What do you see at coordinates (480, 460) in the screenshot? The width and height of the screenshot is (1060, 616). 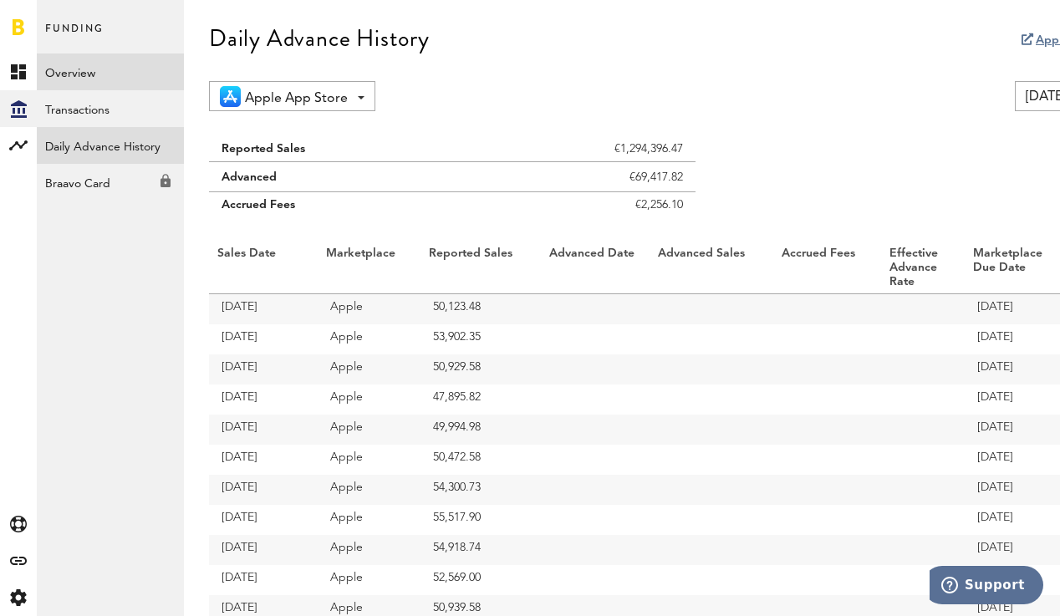 I see `td: 50,472.58` at bounding box center [480, 460].